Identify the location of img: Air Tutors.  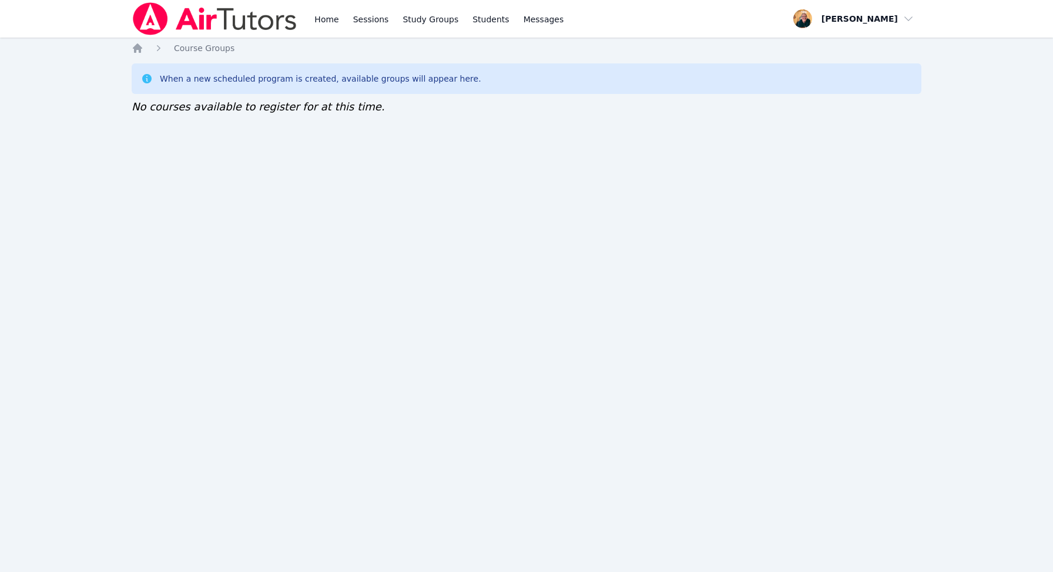
(214, 19).